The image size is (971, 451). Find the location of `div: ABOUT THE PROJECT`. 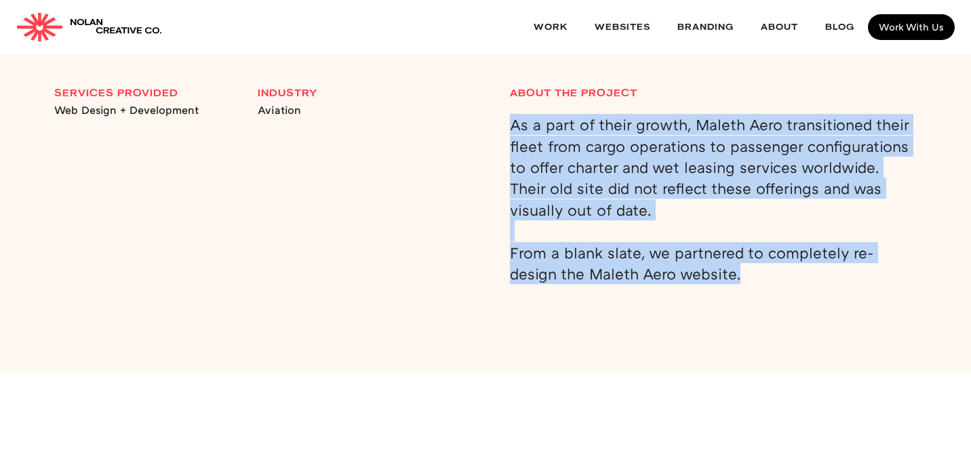

div: ABOUT THE PROJECT is located at coordinates (574, 93).